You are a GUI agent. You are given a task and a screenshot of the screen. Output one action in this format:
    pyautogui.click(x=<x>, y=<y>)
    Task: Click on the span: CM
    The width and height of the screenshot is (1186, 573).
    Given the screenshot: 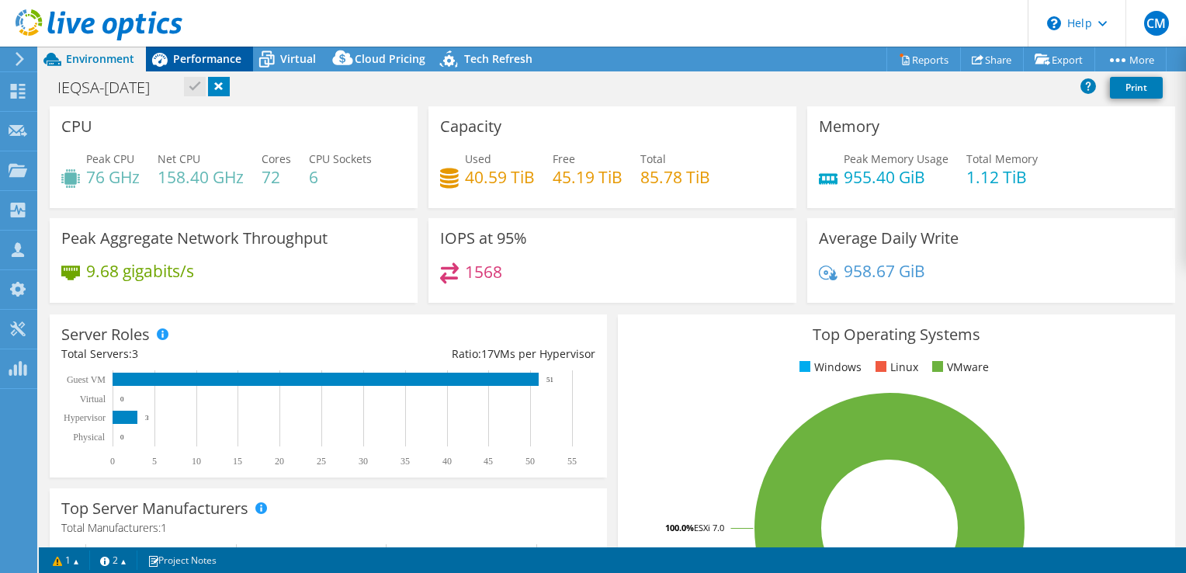 What is the action you would take?
    pyautogui.click(x=1157, y=23)
    